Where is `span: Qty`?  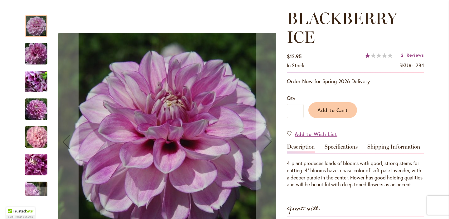
span: Qty is located at coordinates (291, 98).